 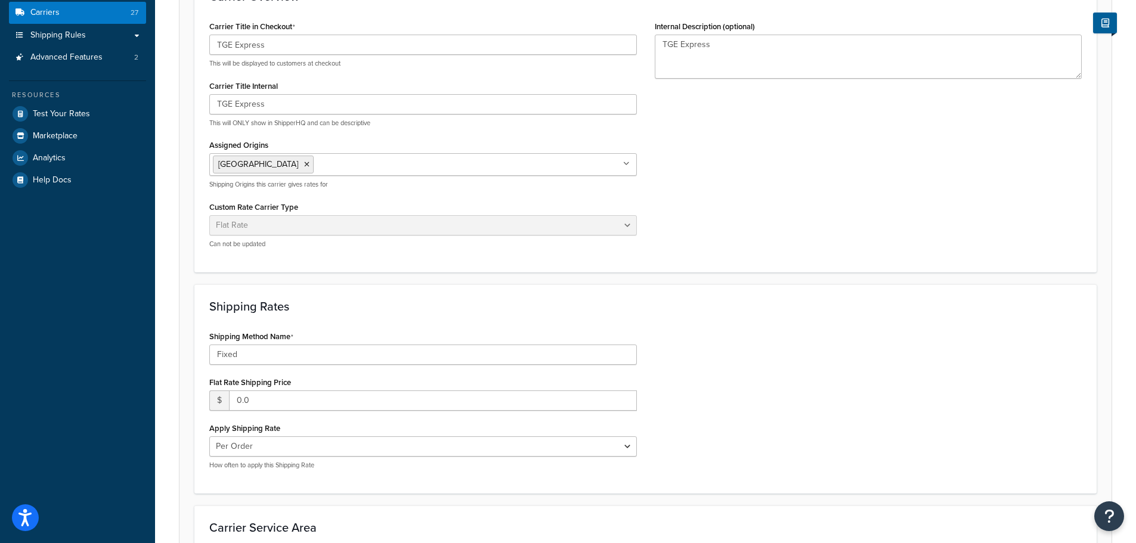 What do you see at coordinates (705, 26) in the screenshot?
I see `label: Internal Description (optional)` at bounding box center [705, 26].